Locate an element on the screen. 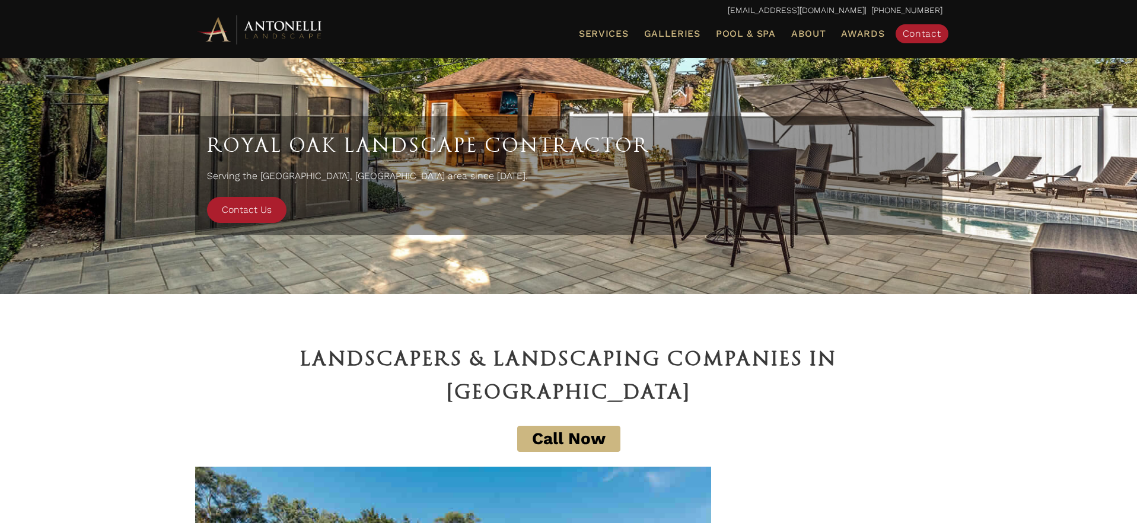 This screenshot has width=1137, height=523. span: Galleries is located at coordinates (672, 33).